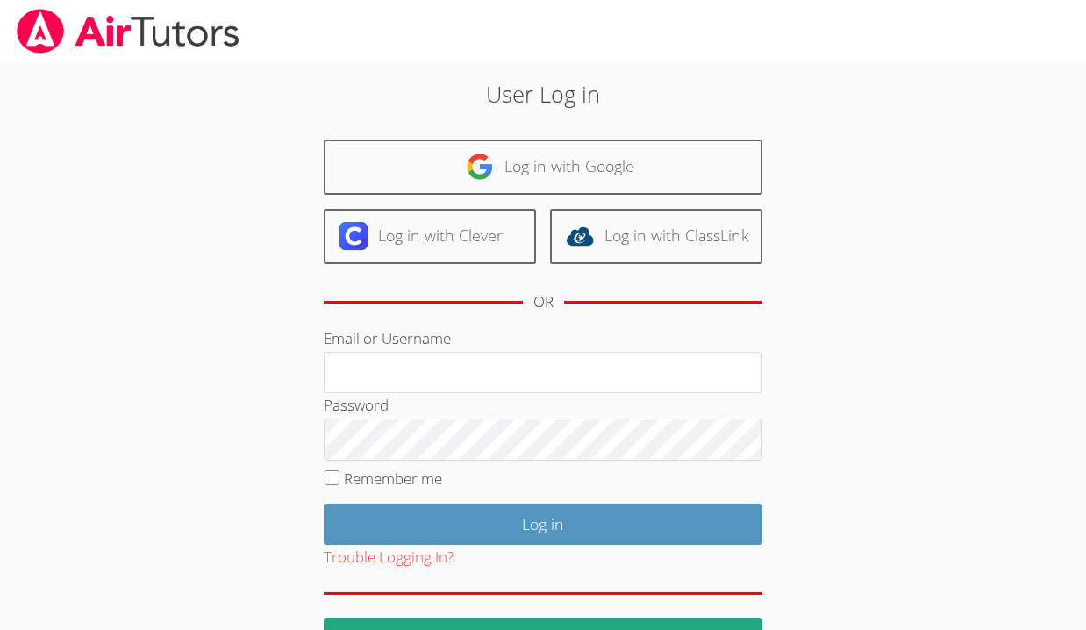 The width and height of the screenshot is (1086, 630). What do you see at coordinates (543, 167) in the screenshot?
I see `a: Log in with Google` at bounding box center [543, 167].